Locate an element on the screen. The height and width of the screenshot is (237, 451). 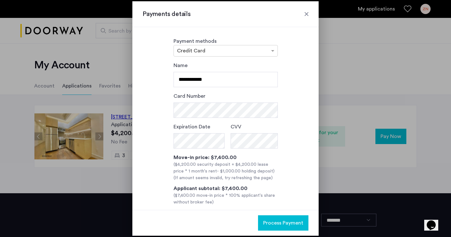
div: ($4,200.00 security deposit + $4,200.00 lease price * 1 month's rent ) is located at coordinates (226, 168).